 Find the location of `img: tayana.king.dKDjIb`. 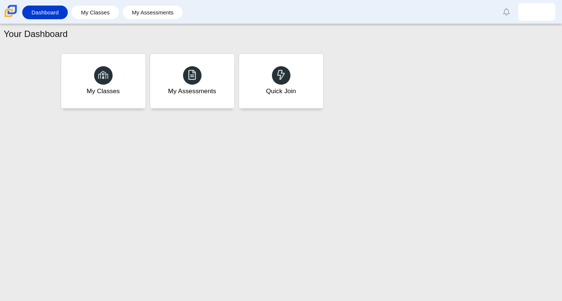

img: tayana.king.dKDjIb is located at coordinates (537, 12).